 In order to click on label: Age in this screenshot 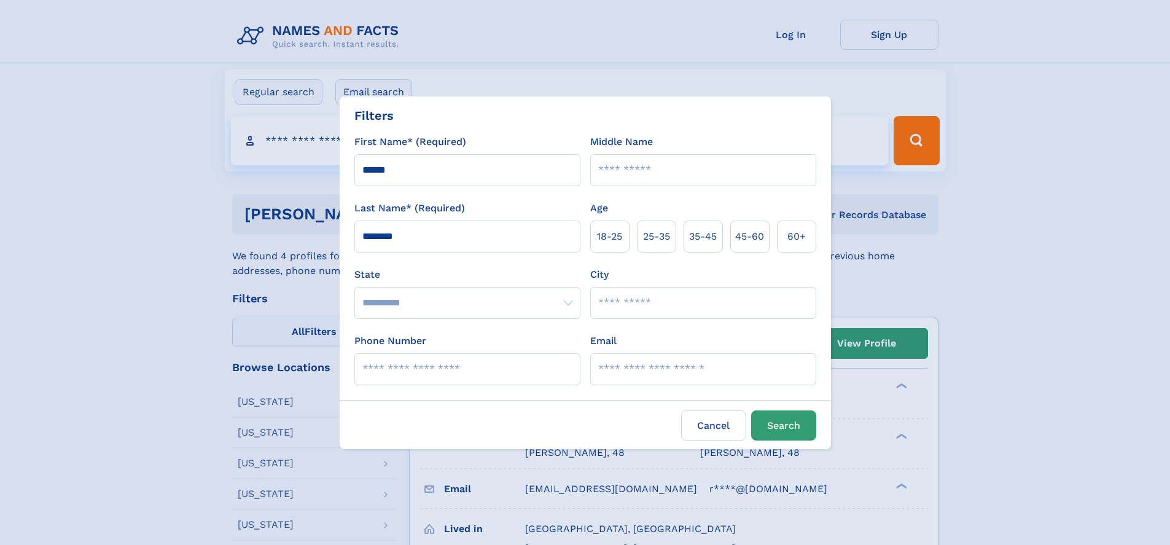, I will do `click(599, 208)`.